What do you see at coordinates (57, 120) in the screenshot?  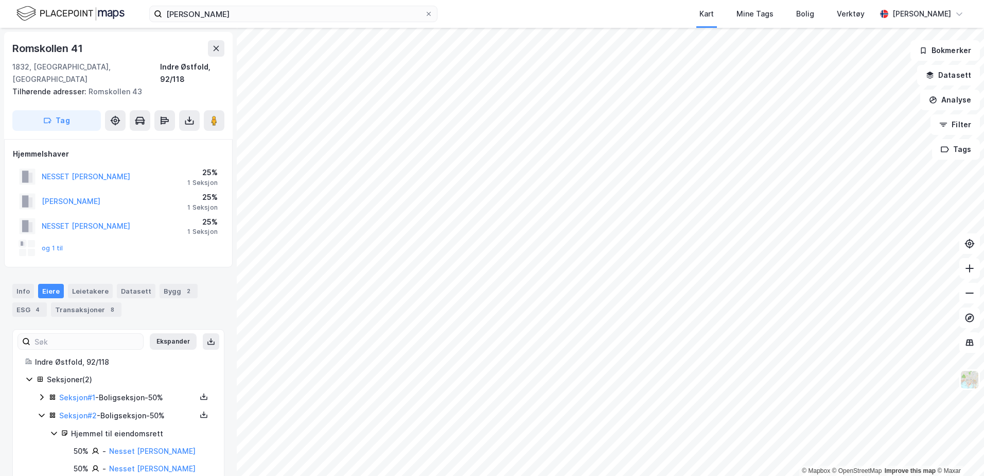 I see `button: Tag` at bounding box center [57, 120].